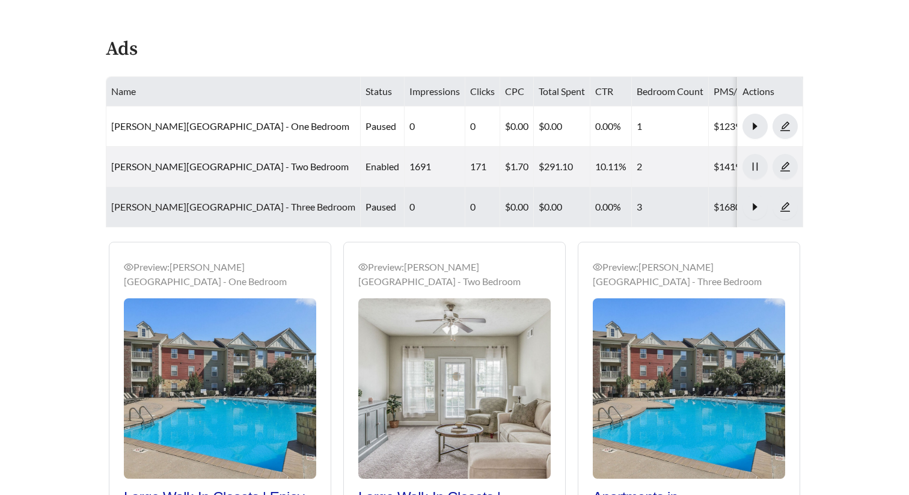  What do you see at coordinates (763, 91) in the screenshot?
I see `th: PMS/Scraper Unit Price` at bounding box center [763, 91].